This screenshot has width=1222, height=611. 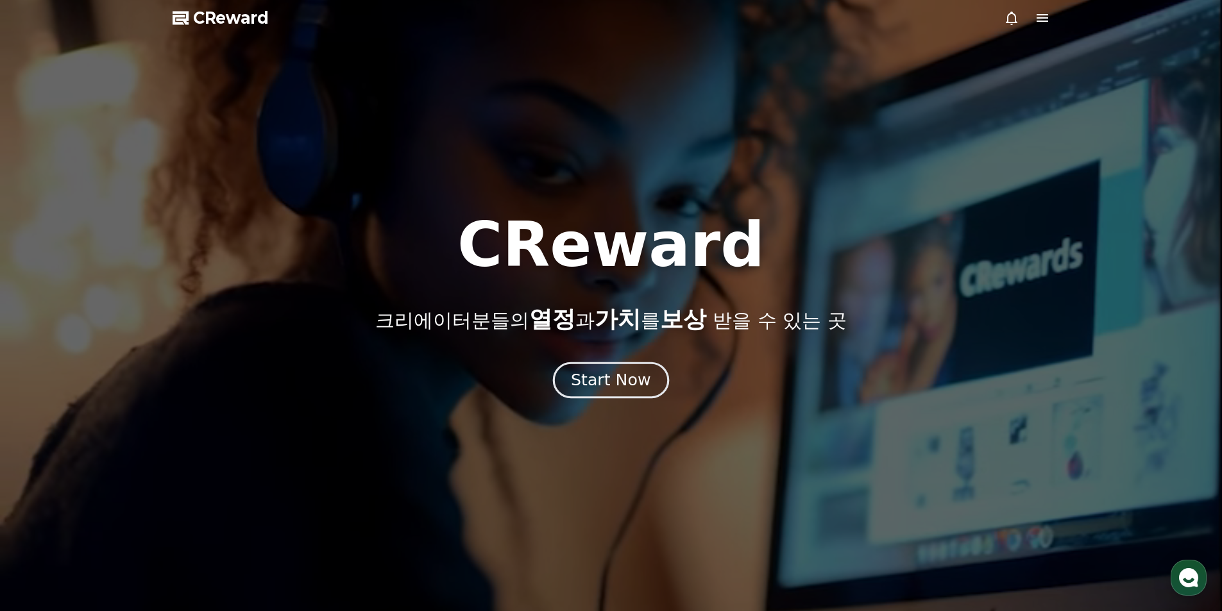 What do you see at coordinates (125, 432) in the screenshot?
I see `span: 대화` at bounding box center [125, 432].